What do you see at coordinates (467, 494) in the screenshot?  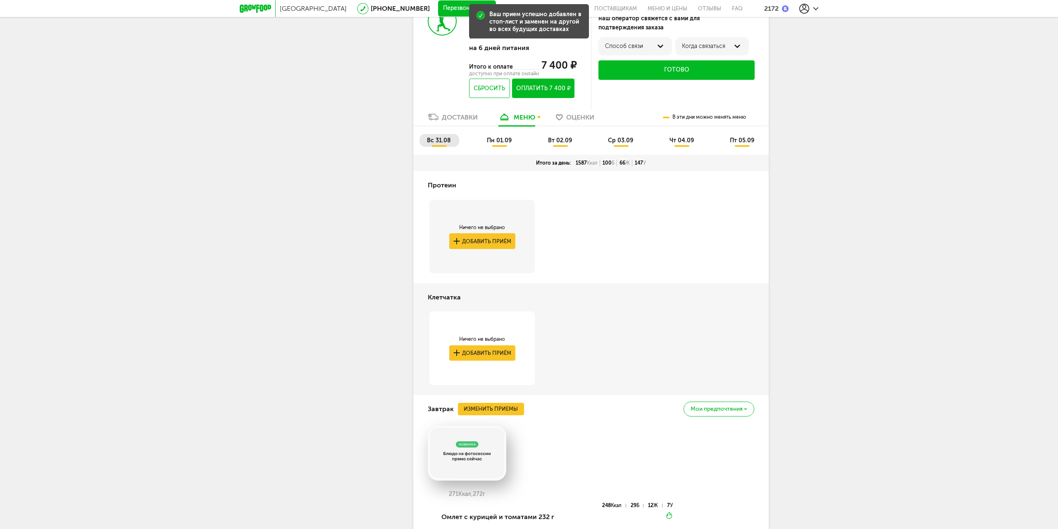 I see `div: 271 272` at bounding box center [467, 494].